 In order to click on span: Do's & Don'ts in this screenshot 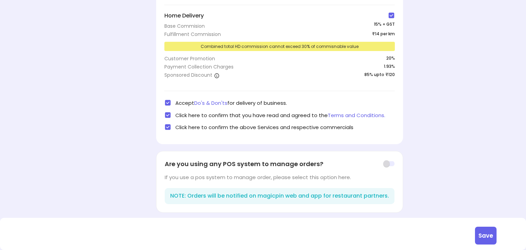, I will do `click(210, 103)`.